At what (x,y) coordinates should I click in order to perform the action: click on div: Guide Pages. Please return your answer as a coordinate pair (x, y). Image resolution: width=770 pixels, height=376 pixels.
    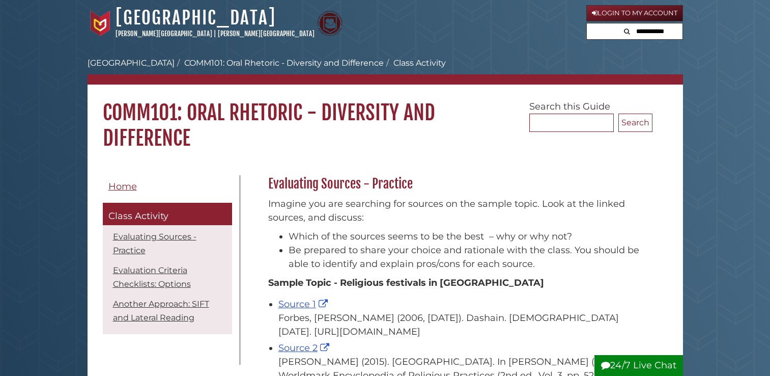
    Looking at the image, I should click on (167, 257).